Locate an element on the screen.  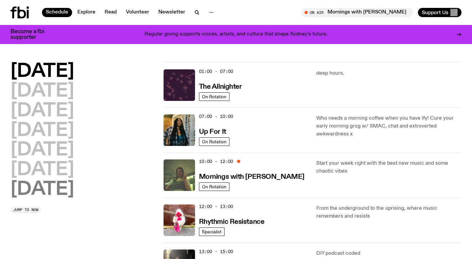
span: 07:00 - 10:00 is located at coordinates (216, 116).